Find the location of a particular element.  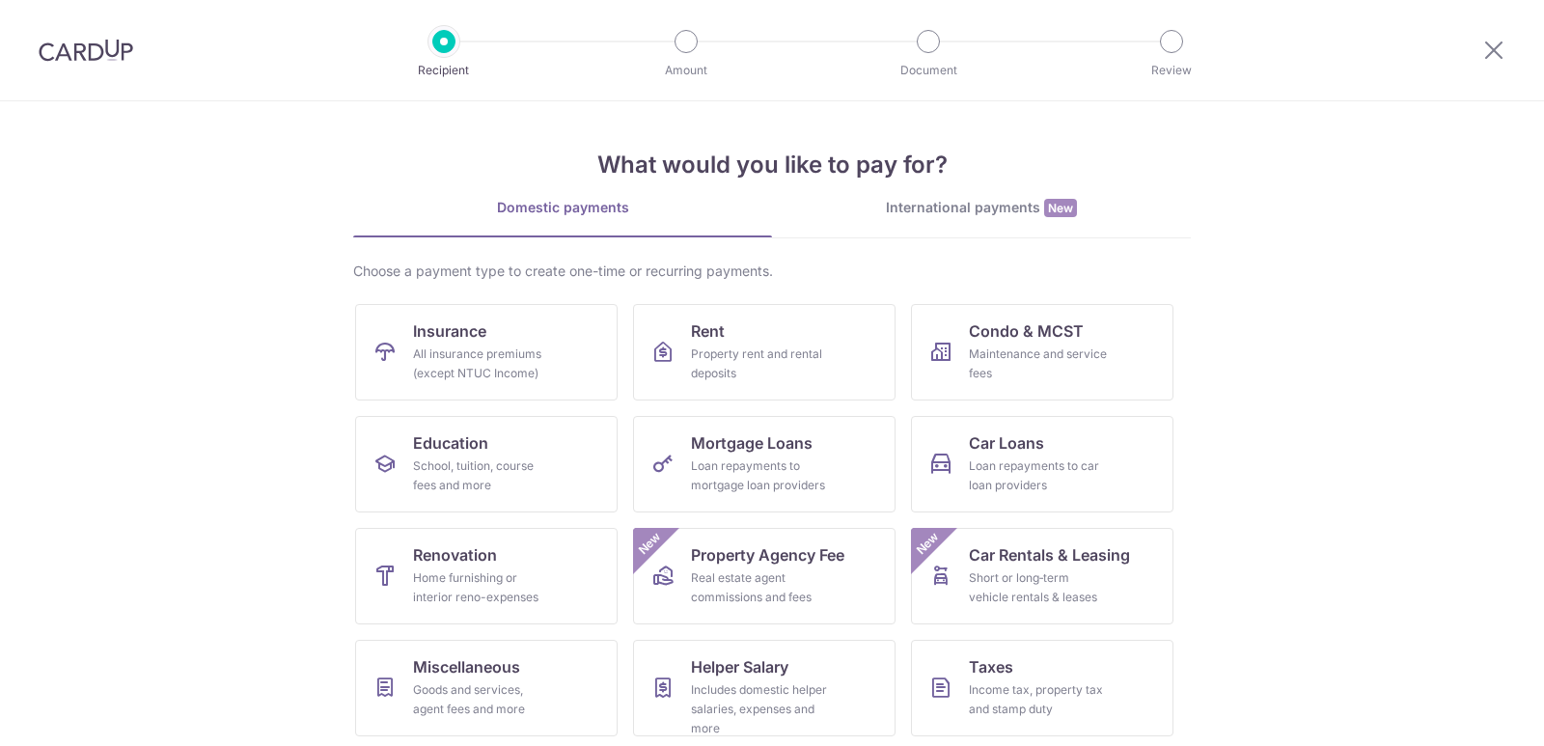

span: Mortgage Loans is located at coordinates (752, 443).